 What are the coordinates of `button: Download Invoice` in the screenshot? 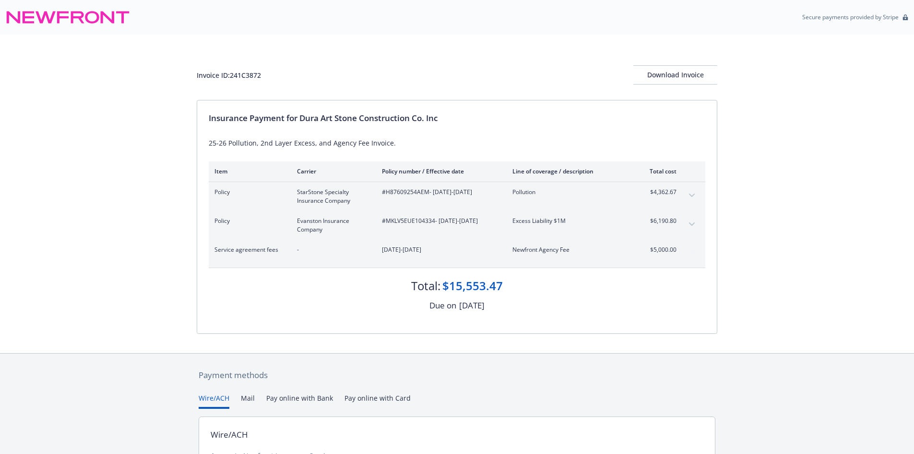 It's located at (675, 75).